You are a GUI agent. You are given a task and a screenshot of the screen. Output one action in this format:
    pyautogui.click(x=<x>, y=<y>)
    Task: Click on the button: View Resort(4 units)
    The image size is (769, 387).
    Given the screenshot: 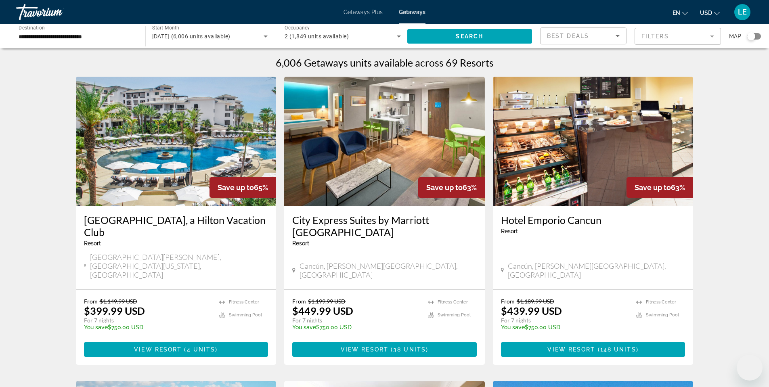 What is the action you would take?
    pyautogui.click(x=176, y=350)
    